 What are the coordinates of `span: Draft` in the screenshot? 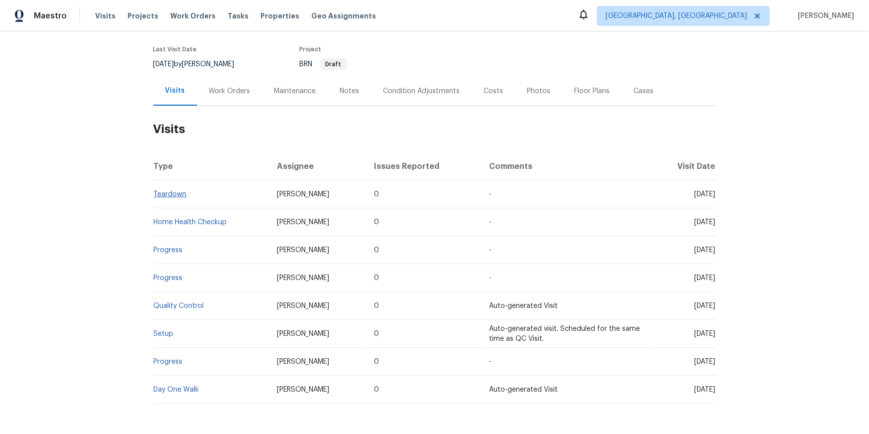 It's located at (334, 64).